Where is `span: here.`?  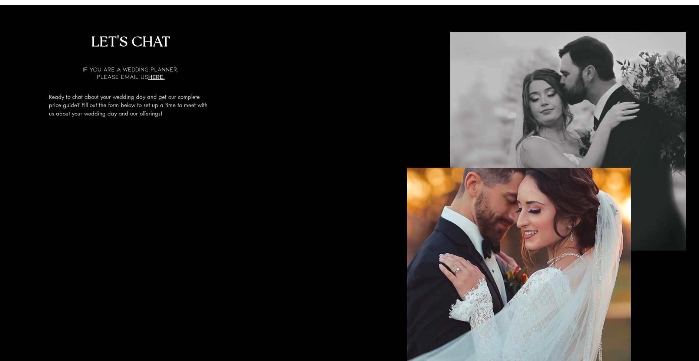 span: here. is located at coordinates (156, 76).